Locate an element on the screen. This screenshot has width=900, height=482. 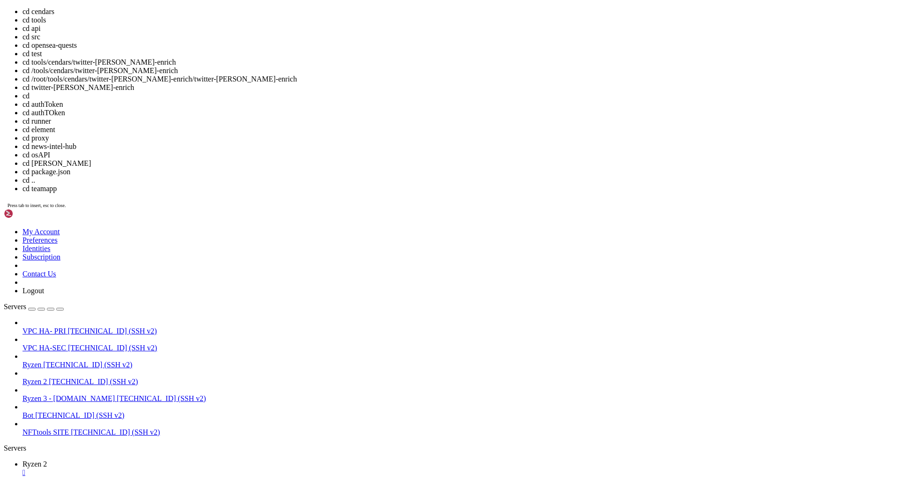
span: Bot is located at coordinates (28, 415).